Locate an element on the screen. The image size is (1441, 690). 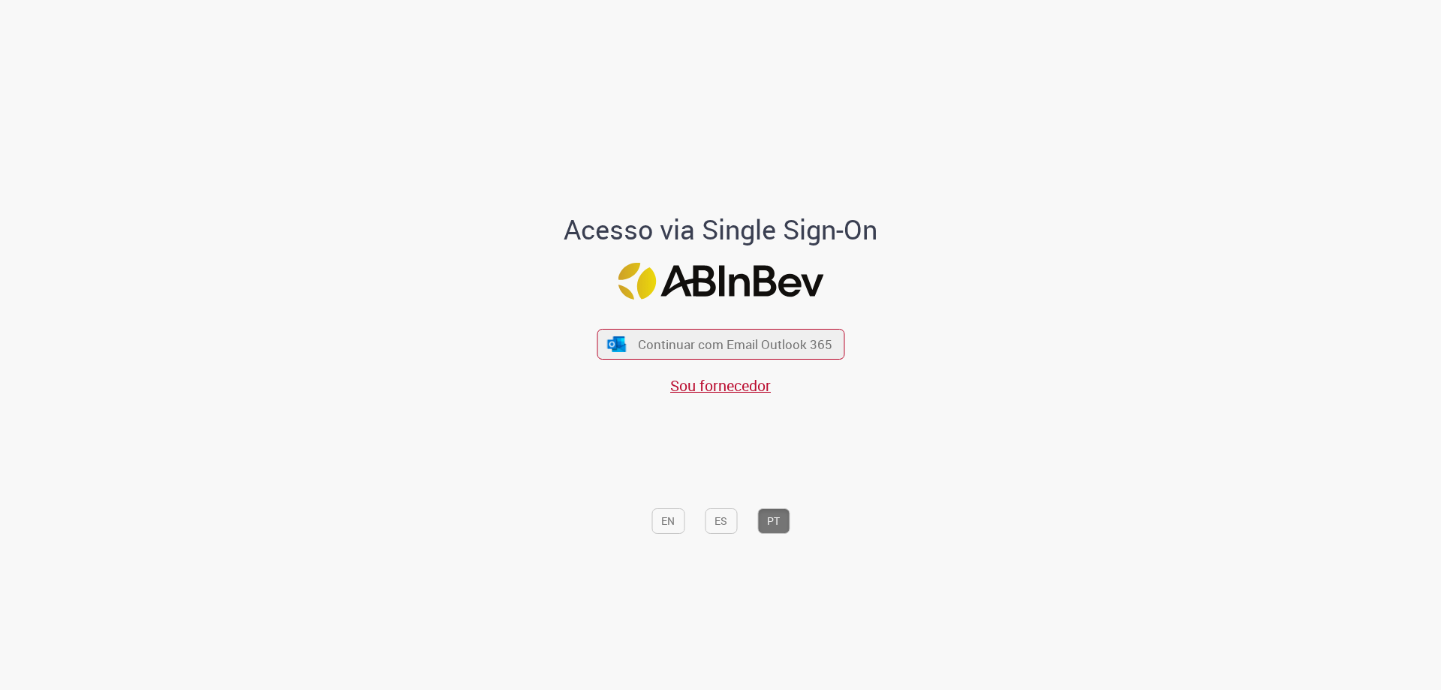
button: ícone Azure/Microsoft 360 Continuar com Email Outlook 365 is located at coordinates (721, 344).